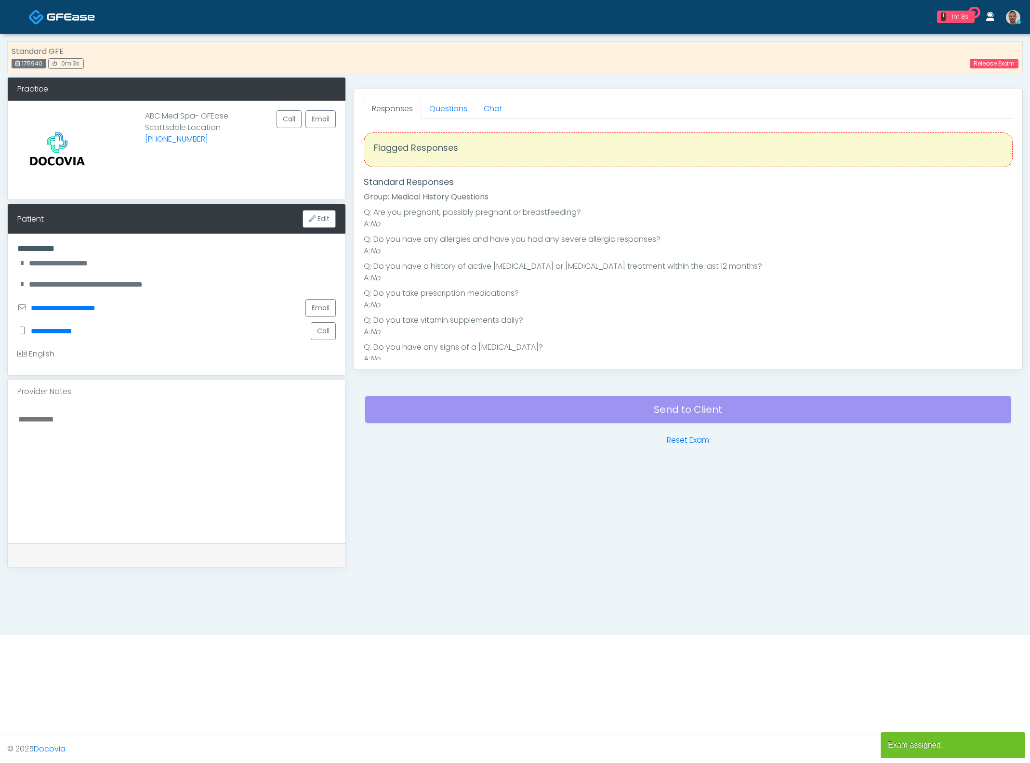  Describe the element at coordinates (688, 293) in the screenshot. I see `li: Q: Do you take prescription medications?` at that location.